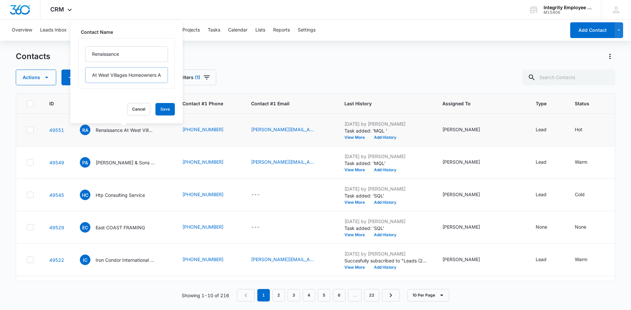  I want to click on div: Contact #1 Phone - (321) 505-7537 - Select to Edit Field, so click(209, 163).